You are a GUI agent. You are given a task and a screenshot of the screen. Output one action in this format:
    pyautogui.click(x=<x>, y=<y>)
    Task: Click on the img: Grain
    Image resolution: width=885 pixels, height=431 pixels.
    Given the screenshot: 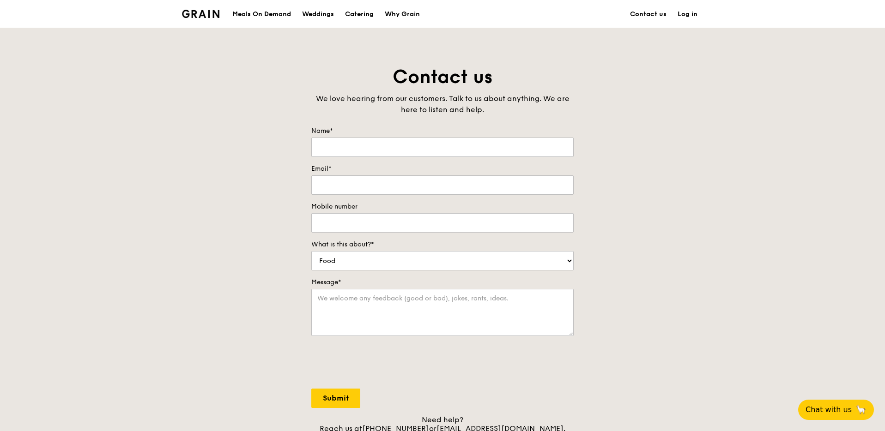 What is the action you would take?
    pyautogui.click(x=200, y=14)
    